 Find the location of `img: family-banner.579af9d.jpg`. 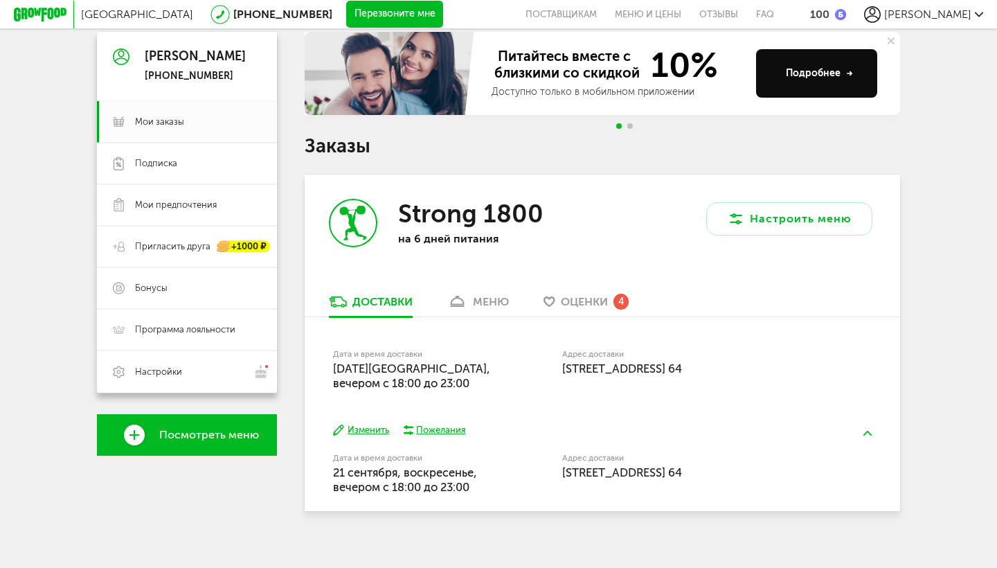

img: family-banner.579af9d.jpg is located at coordinates (391, 73).